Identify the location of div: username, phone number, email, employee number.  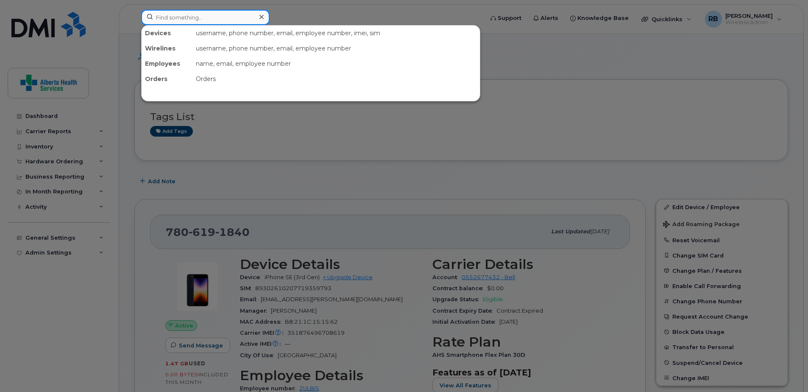
(336, 48).